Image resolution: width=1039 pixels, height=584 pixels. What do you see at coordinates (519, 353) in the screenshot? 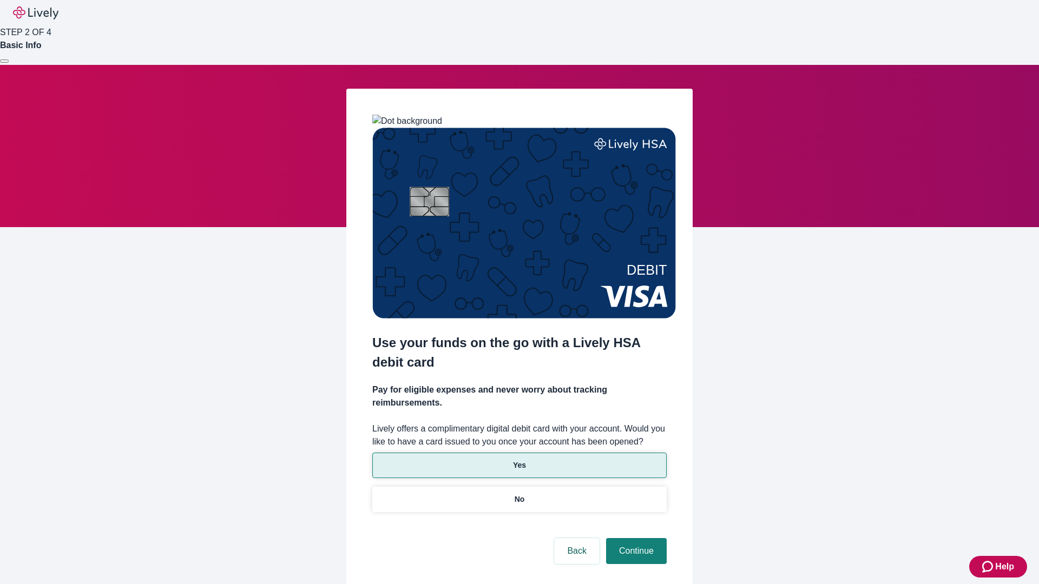
I see `h2: Use your funds on the go with a Lively HSA debit card` at bounding box center [519, 353].